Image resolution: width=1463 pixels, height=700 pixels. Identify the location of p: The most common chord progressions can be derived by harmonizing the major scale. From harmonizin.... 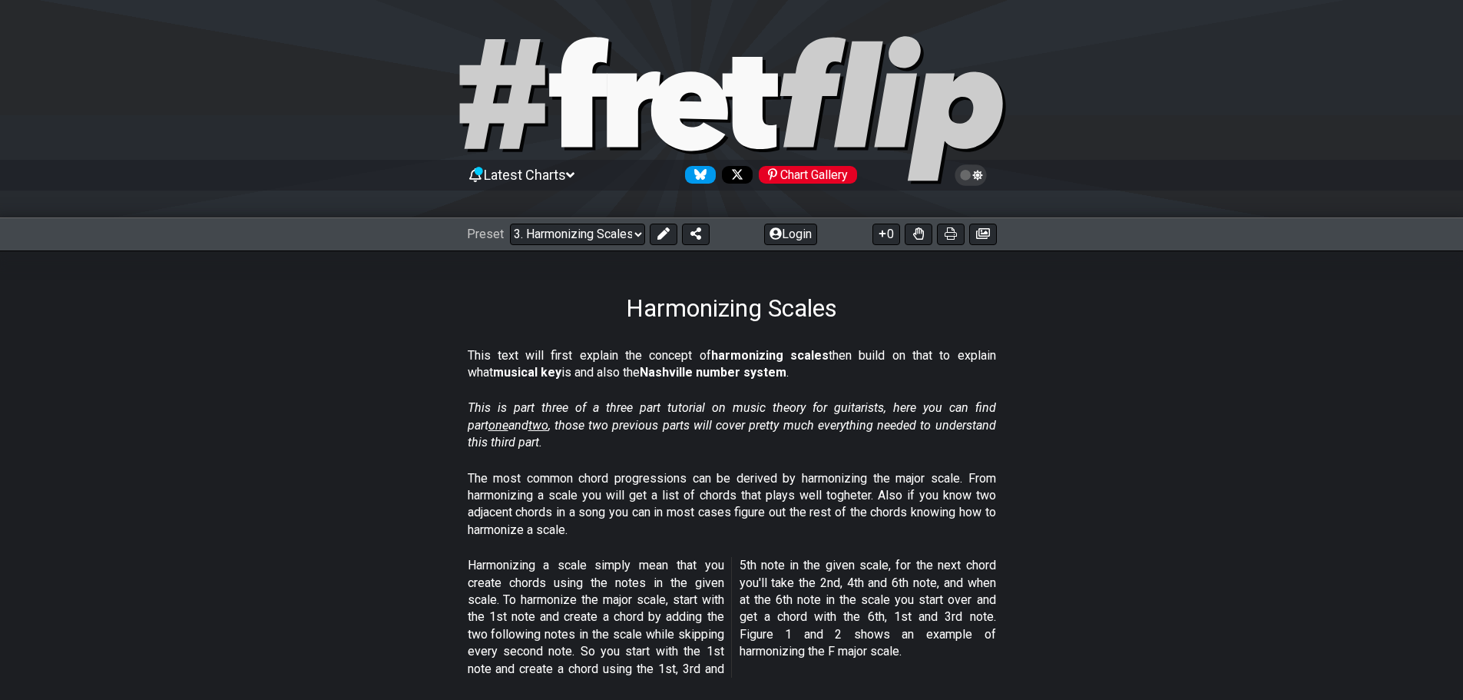
(732, 505).